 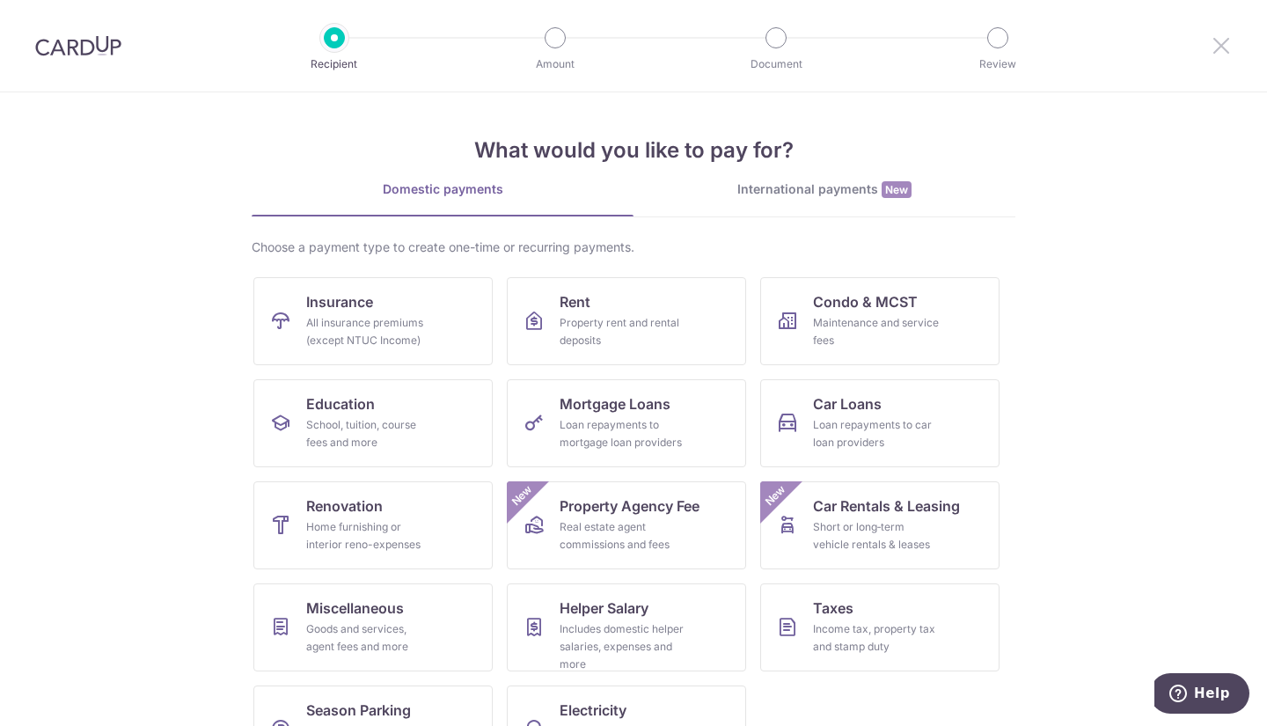 I want to click on span: Renovation, so click(x=344, y=506).